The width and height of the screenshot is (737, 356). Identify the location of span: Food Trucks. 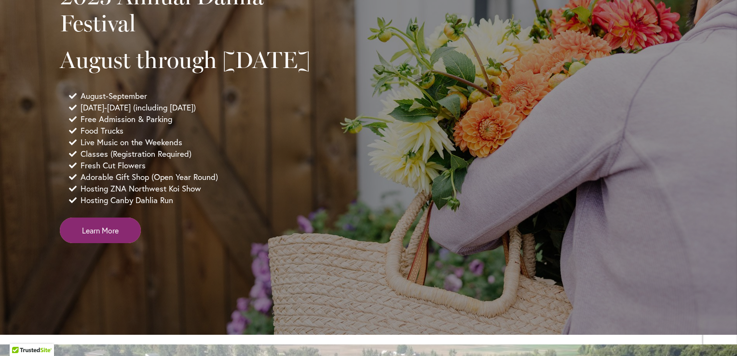
(102, 131).